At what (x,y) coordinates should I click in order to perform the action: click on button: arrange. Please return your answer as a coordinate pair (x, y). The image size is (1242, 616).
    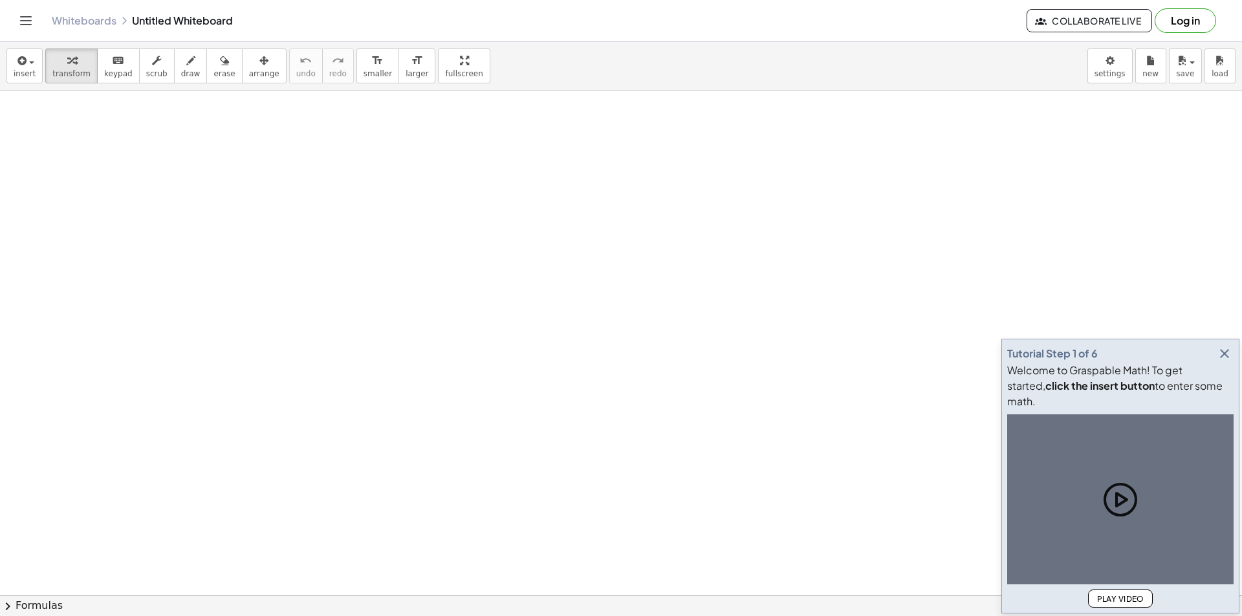
    Looking at the image, I should click on (264, 66).